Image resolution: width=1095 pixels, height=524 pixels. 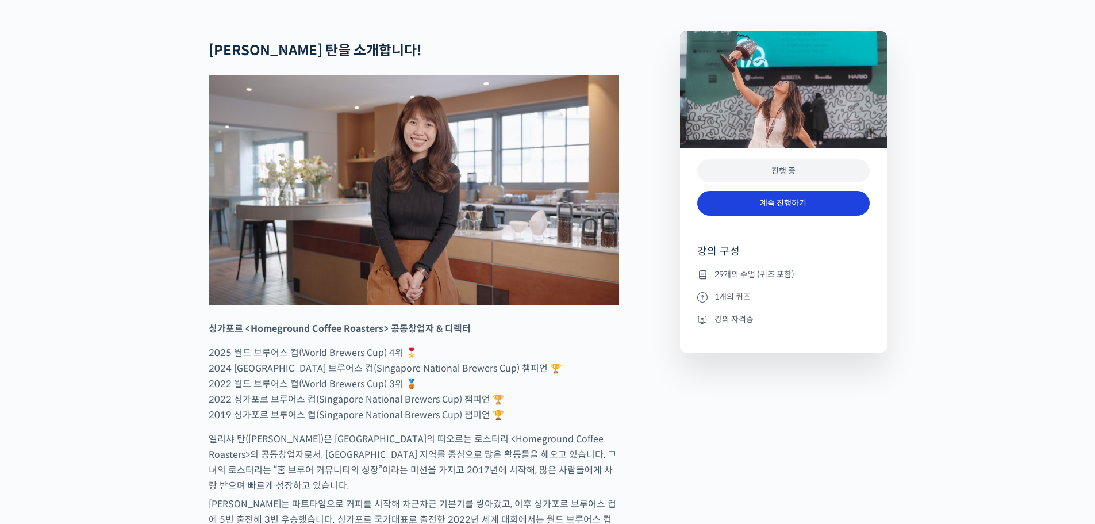 I want to click on span: 설정, so click(x=185, y=386).